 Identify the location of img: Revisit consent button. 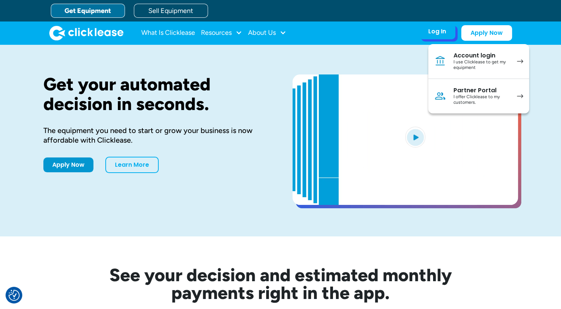
(14, 296).